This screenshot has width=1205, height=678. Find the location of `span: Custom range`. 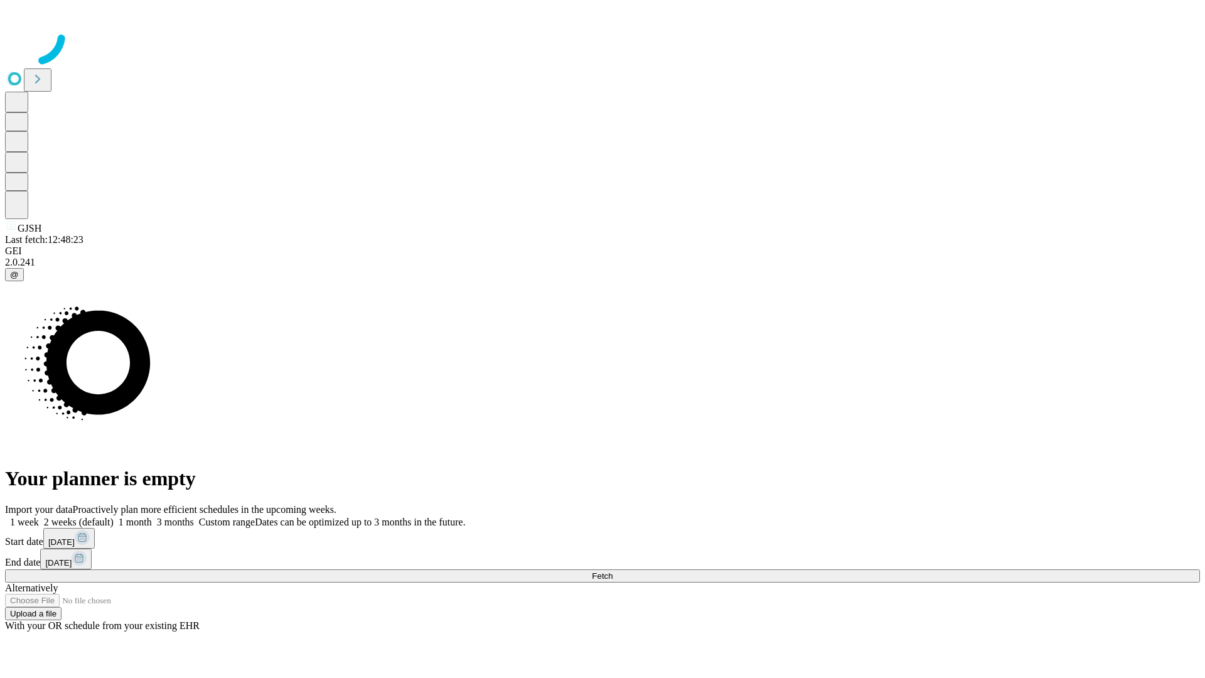

span: Custom range is located at coordinates (227, 522).